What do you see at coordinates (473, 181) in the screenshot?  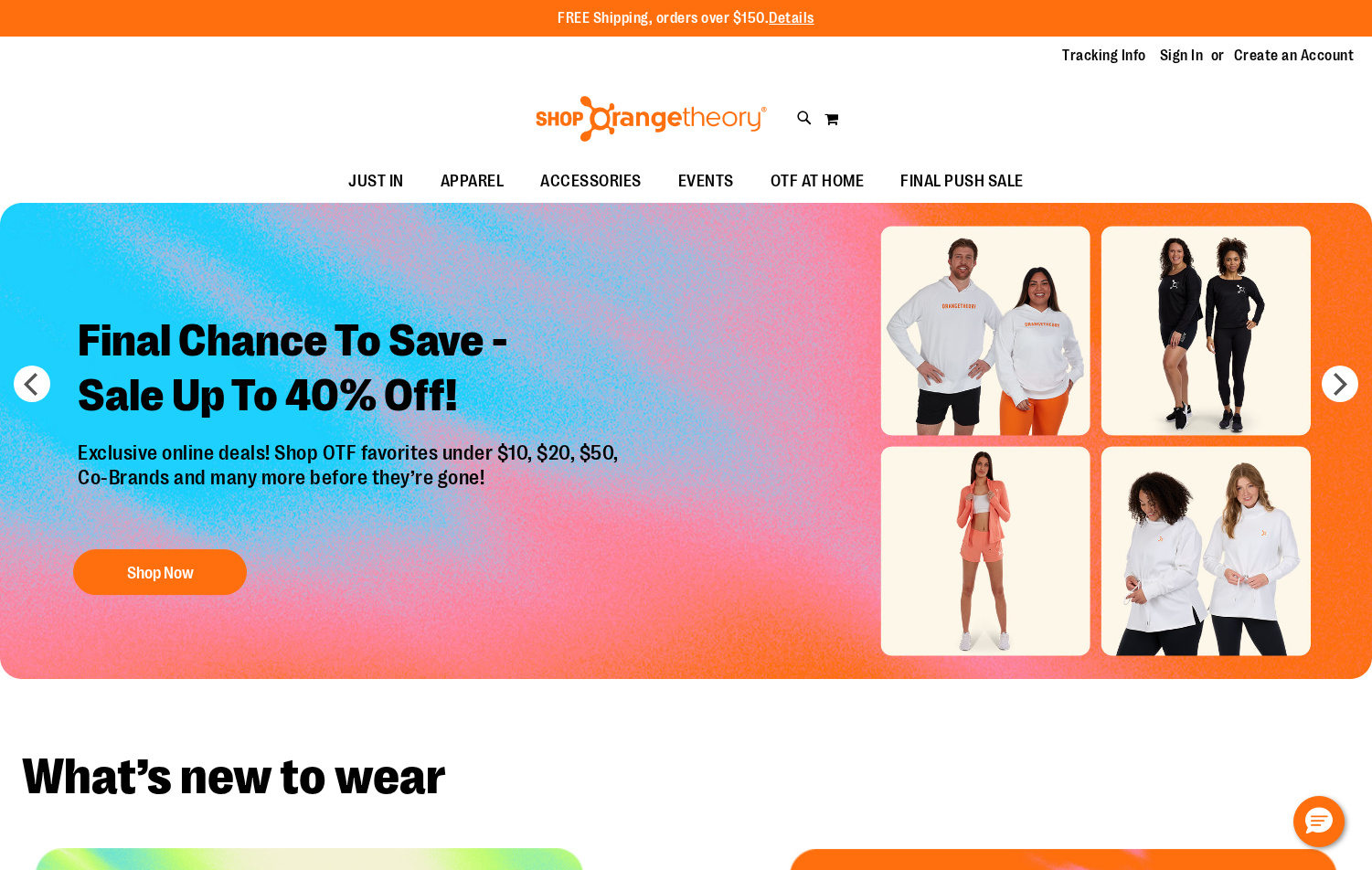 I see `span: APPAREL` at bounding box center [473, 181].